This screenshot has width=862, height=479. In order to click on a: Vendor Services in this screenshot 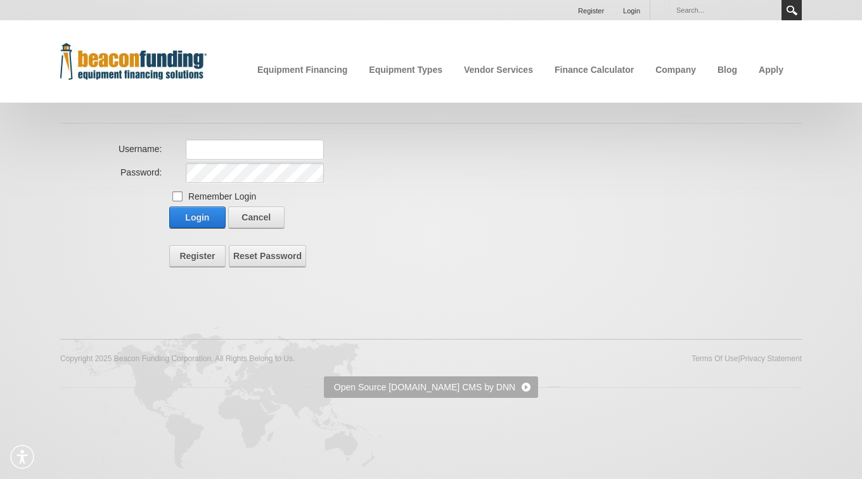, I will do `click(498, 70)`.